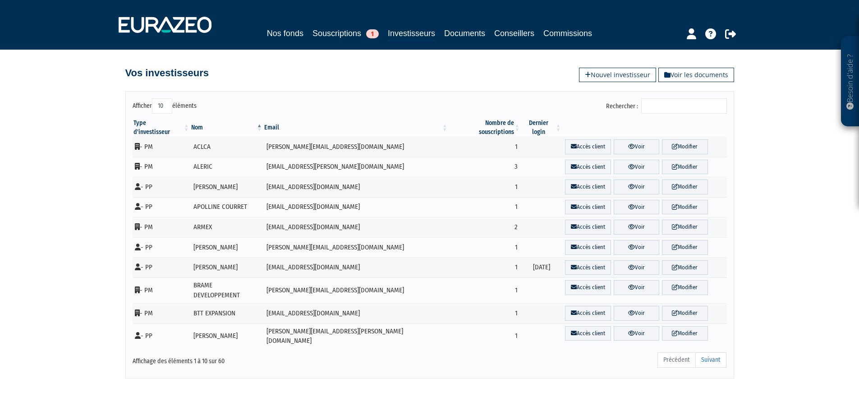 The width and height of the screenshot is (859, 411). I want to click on div: Affichage des éléments 1 à 10 sur 60, so click(252, 358).